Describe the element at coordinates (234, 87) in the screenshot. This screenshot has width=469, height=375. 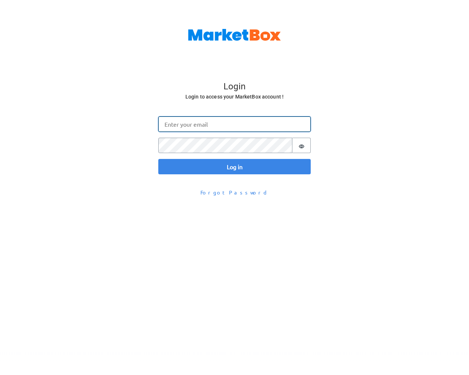
I see `h4: Login` at that location.